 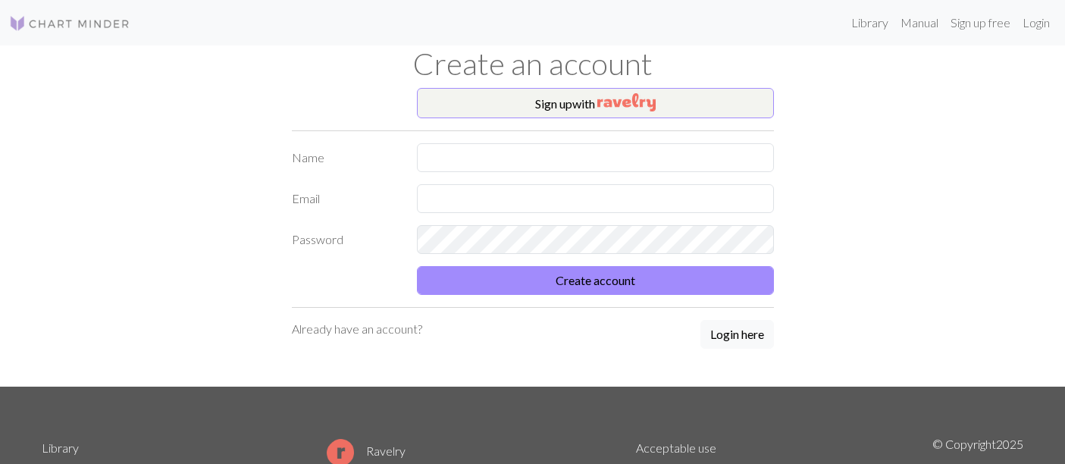 What do you see at coordinates (366, 450) in the screenshot?
I see `a: Ravelry` at bounding box center [366, 450].